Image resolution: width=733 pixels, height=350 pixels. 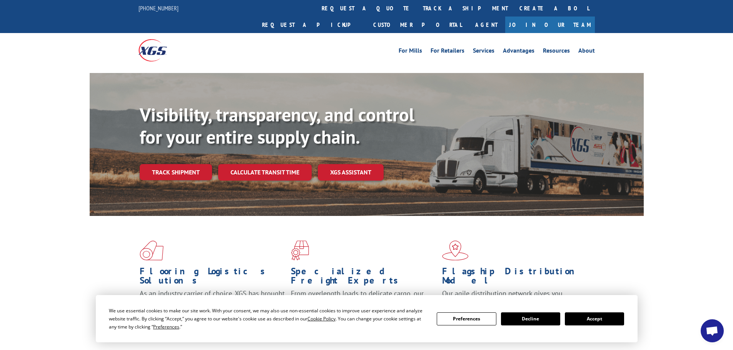 I want to click on a: For Mills, so click(x=410, y=52).